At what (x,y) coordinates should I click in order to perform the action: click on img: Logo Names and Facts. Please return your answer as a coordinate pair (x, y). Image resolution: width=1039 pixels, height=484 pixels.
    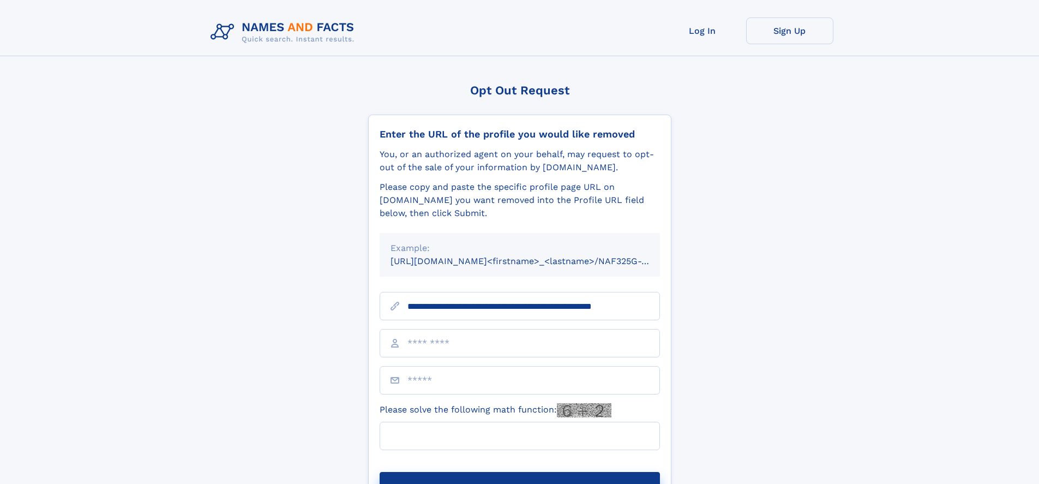
    Looking at the image, I should click on (285, 32).